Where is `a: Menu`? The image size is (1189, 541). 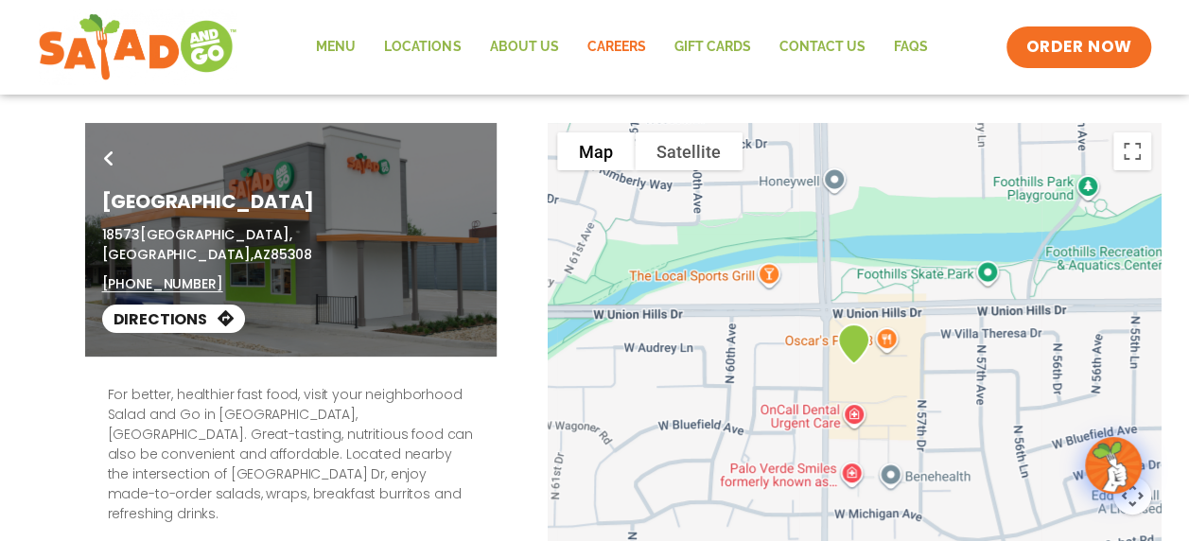 a: Menu is located at coordinates (336, 47).